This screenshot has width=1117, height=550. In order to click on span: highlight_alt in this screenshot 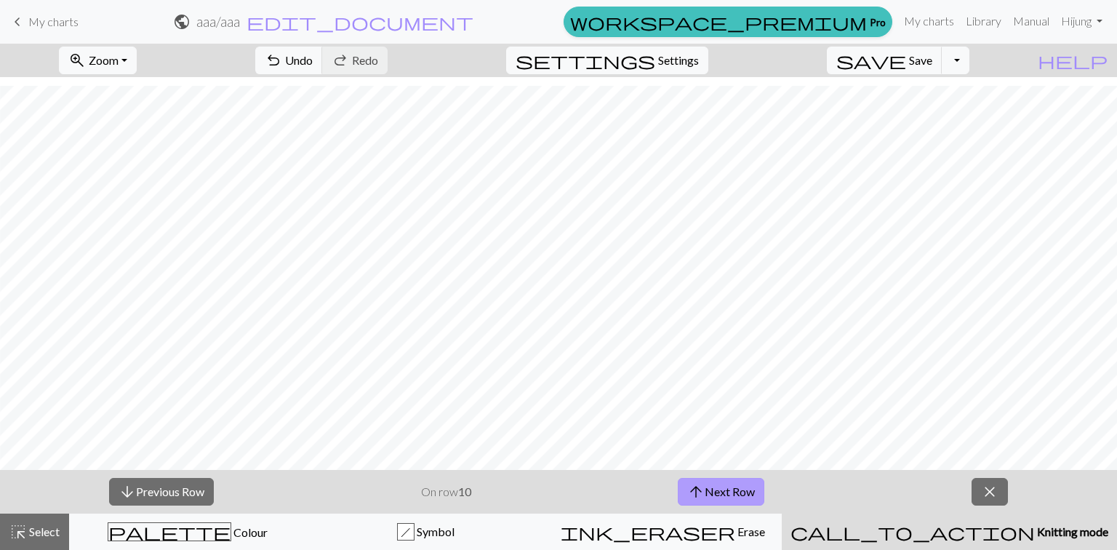, I will do `click(18, 532)`.